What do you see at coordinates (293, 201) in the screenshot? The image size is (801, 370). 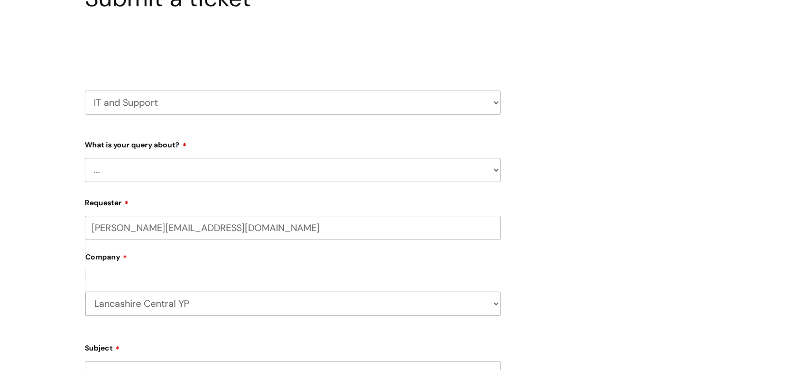 I see `label: Requester` at bounding box center [293, 201].